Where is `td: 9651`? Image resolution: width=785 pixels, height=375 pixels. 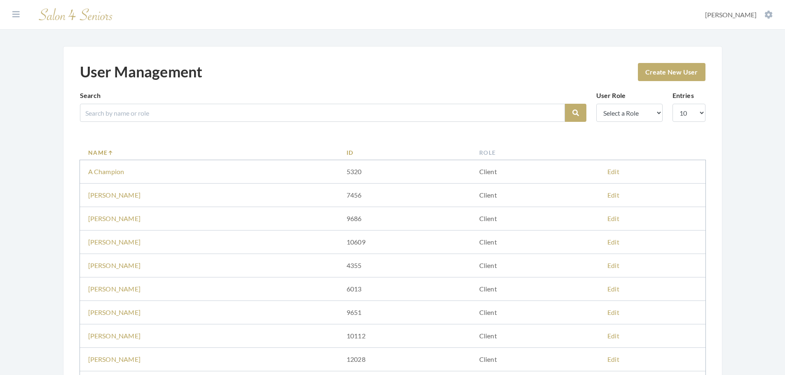
td: 9651 is located at coordinates (405, 313).